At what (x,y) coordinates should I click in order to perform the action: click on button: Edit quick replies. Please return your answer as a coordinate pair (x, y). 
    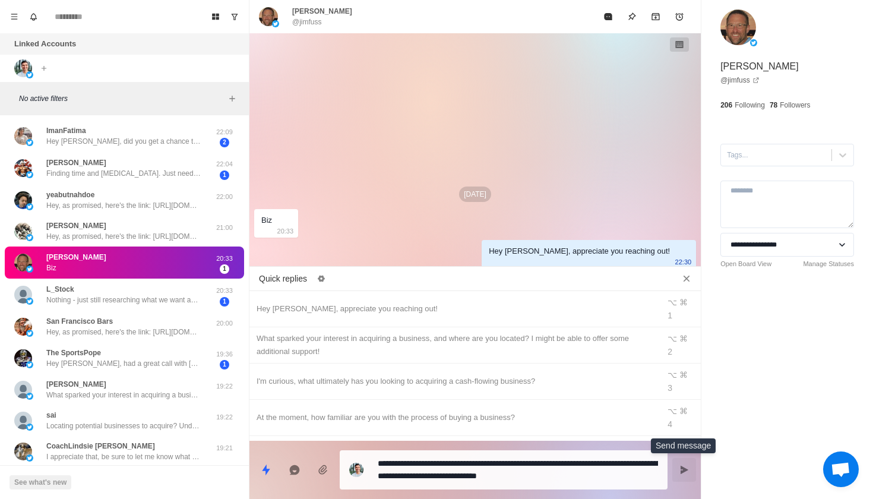
    Looking at the image, I should click on (321, 279).